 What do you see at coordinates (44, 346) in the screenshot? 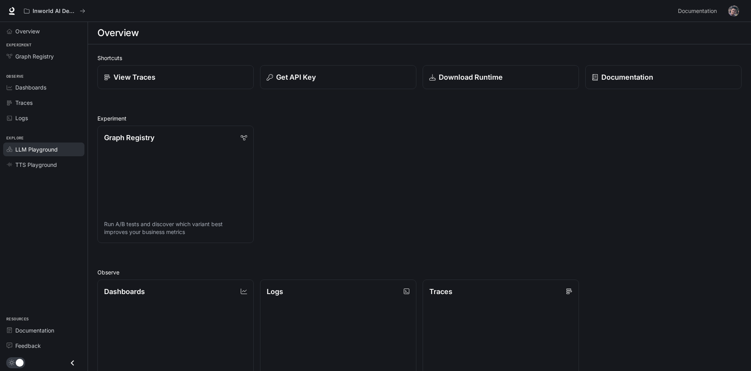
I see `a: Feedback` at bounding box center [44, 346].